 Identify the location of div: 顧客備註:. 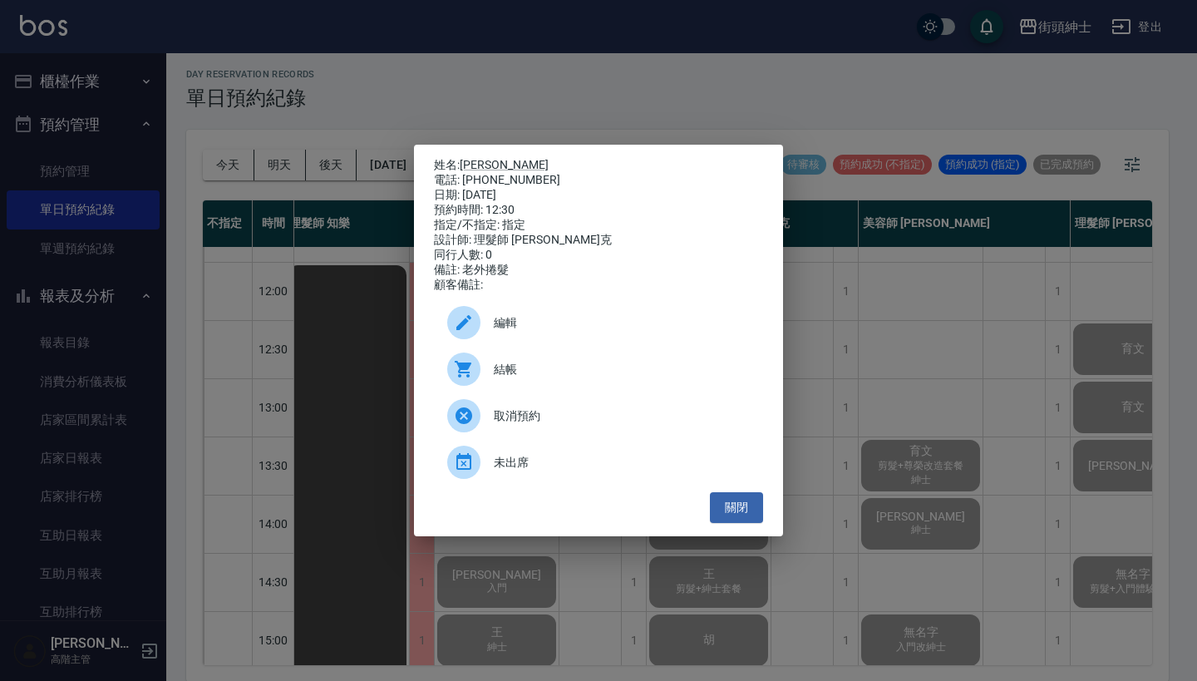
(598, 285).